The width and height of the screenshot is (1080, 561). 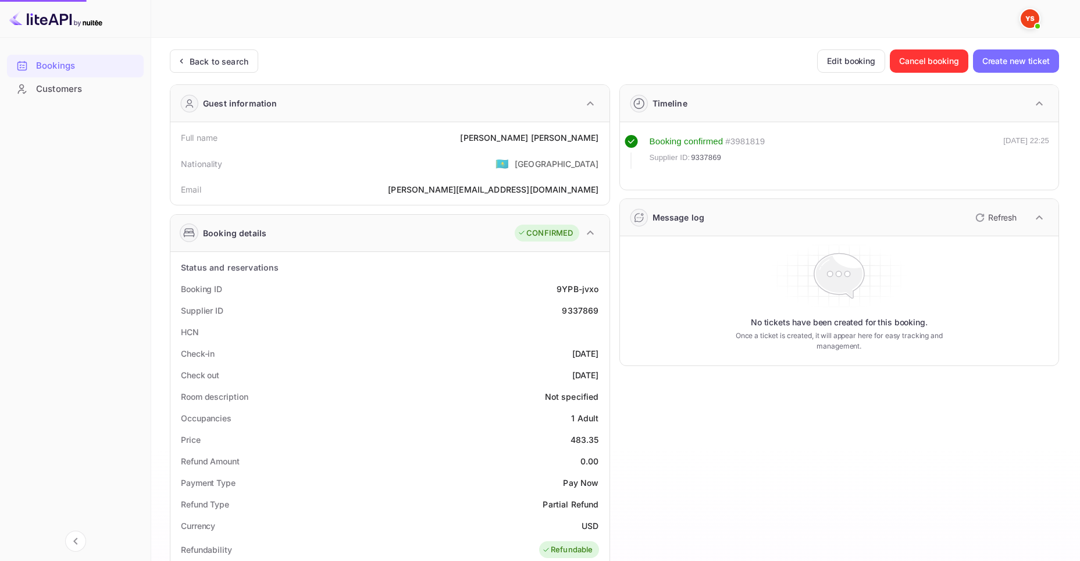 What do you see at coordinates (573, 418) in the screenshot?
I see `ya-tr-span: 1` at bounding box center [573, 418].